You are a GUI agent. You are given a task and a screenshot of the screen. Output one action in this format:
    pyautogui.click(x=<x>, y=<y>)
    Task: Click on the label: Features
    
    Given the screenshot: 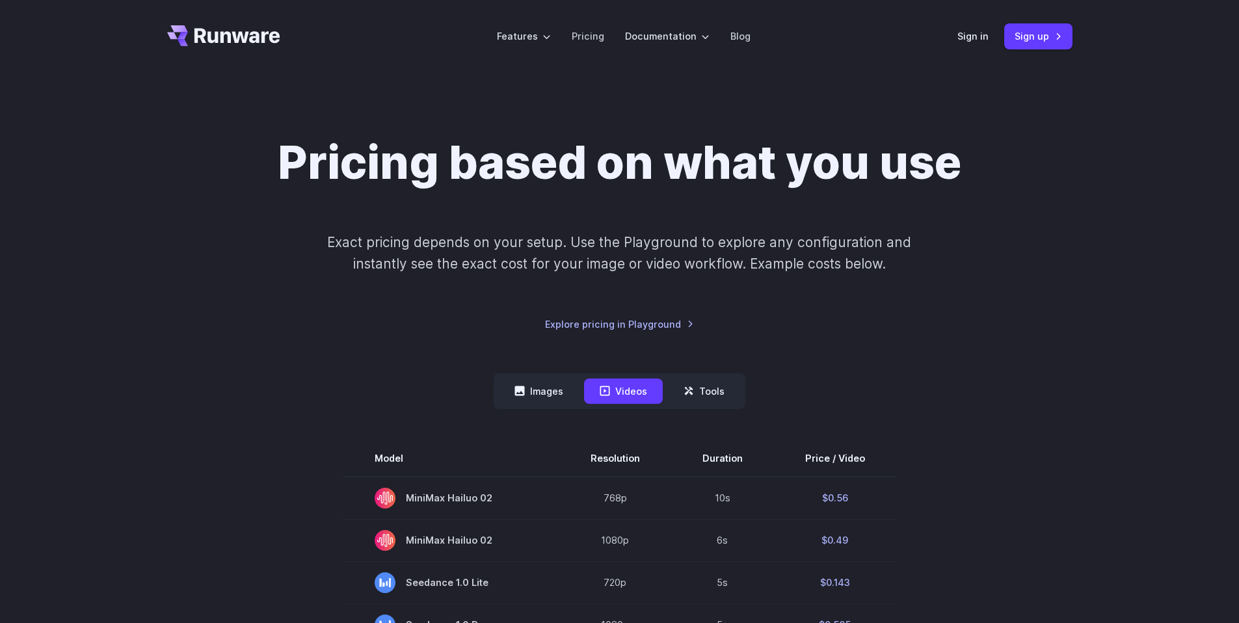 What is the action you would take?
    pyautogui.click(x=524, y=36)
    